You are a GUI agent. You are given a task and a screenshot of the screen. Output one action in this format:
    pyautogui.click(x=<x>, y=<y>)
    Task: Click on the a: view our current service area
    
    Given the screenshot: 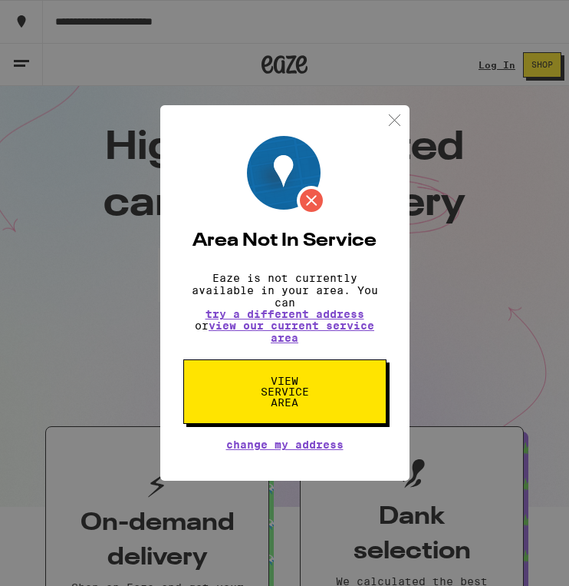 What is the action you would take?
    pyautogui.click(x=292, y=332)
    